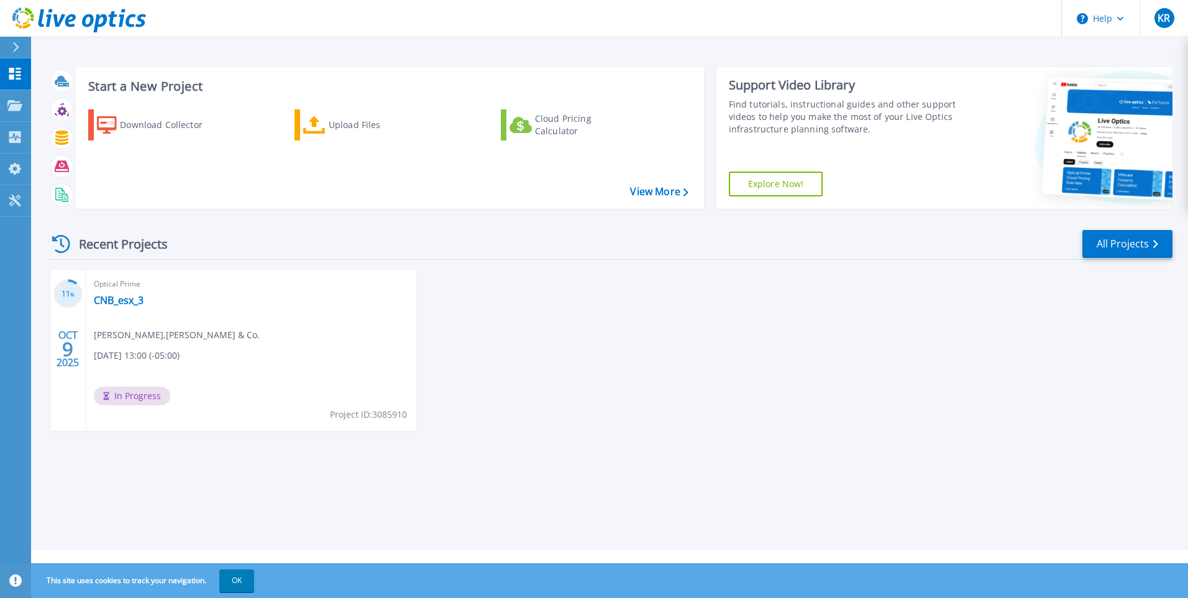 The height and width of the screenshot is (598, 1188). What do you see at coordinates (157, 125) in the screenshot?
I see `a: Download Collector` at bounding box center [157, 125].